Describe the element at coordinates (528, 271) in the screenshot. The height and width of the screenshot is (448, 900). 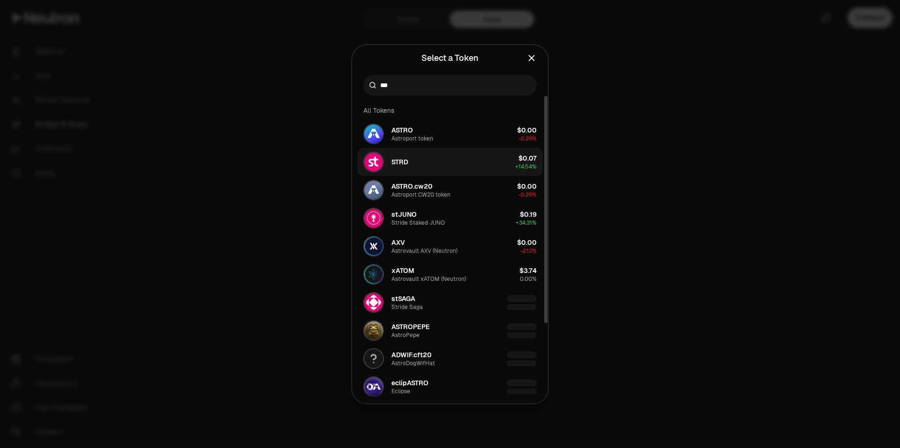
I see `div: $3.74` at that location.